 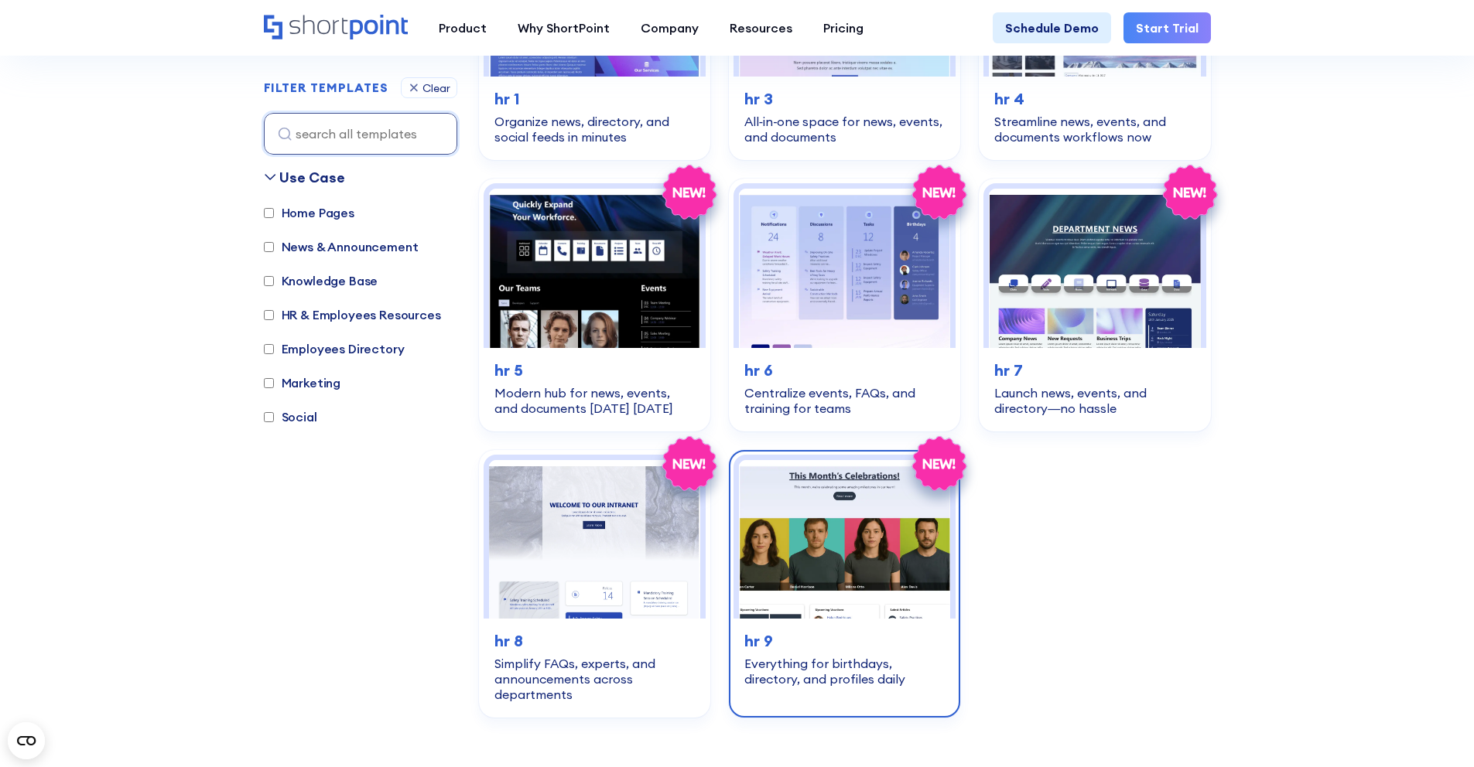 What do you see at coordinates (844, 539) in the screenshot?
I see `img: hr template: Everything for birthdays, directory, and profiles daily | ShortPoint Templates` at bounding box center [844, 539].